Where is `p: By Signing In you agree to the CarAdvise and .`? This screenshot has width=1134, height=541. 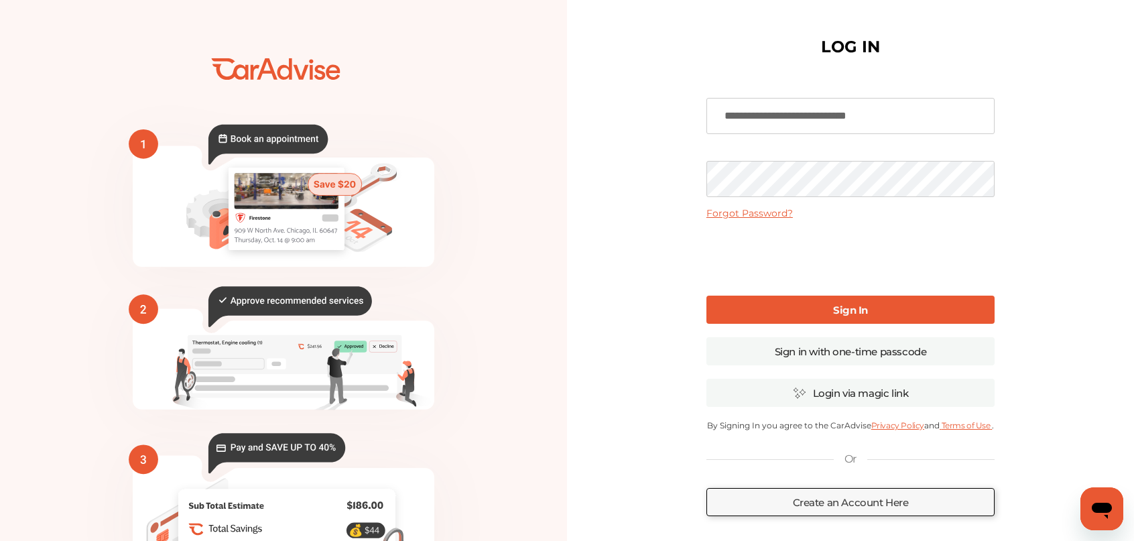
p: By Signing In you agree to the CarAdvise and . is located at coordinates (850, 425).